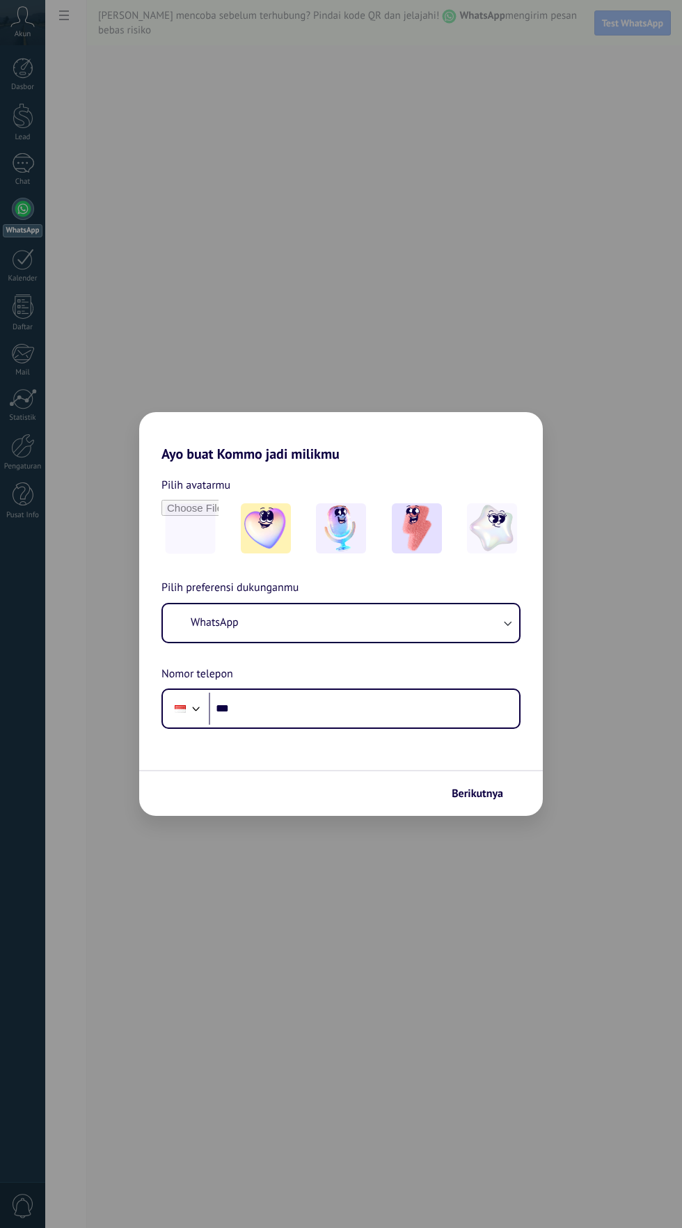  I want to click on span: Berikutnya, so click(477, 793).